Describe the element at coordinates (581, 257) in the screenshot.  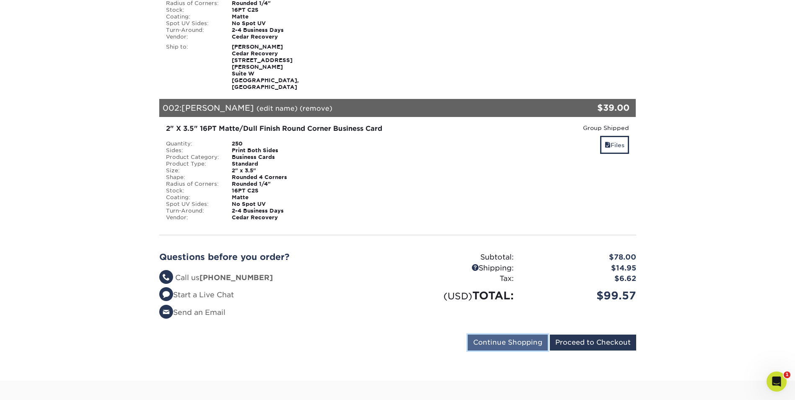
I see `div: $78.00` at that location.